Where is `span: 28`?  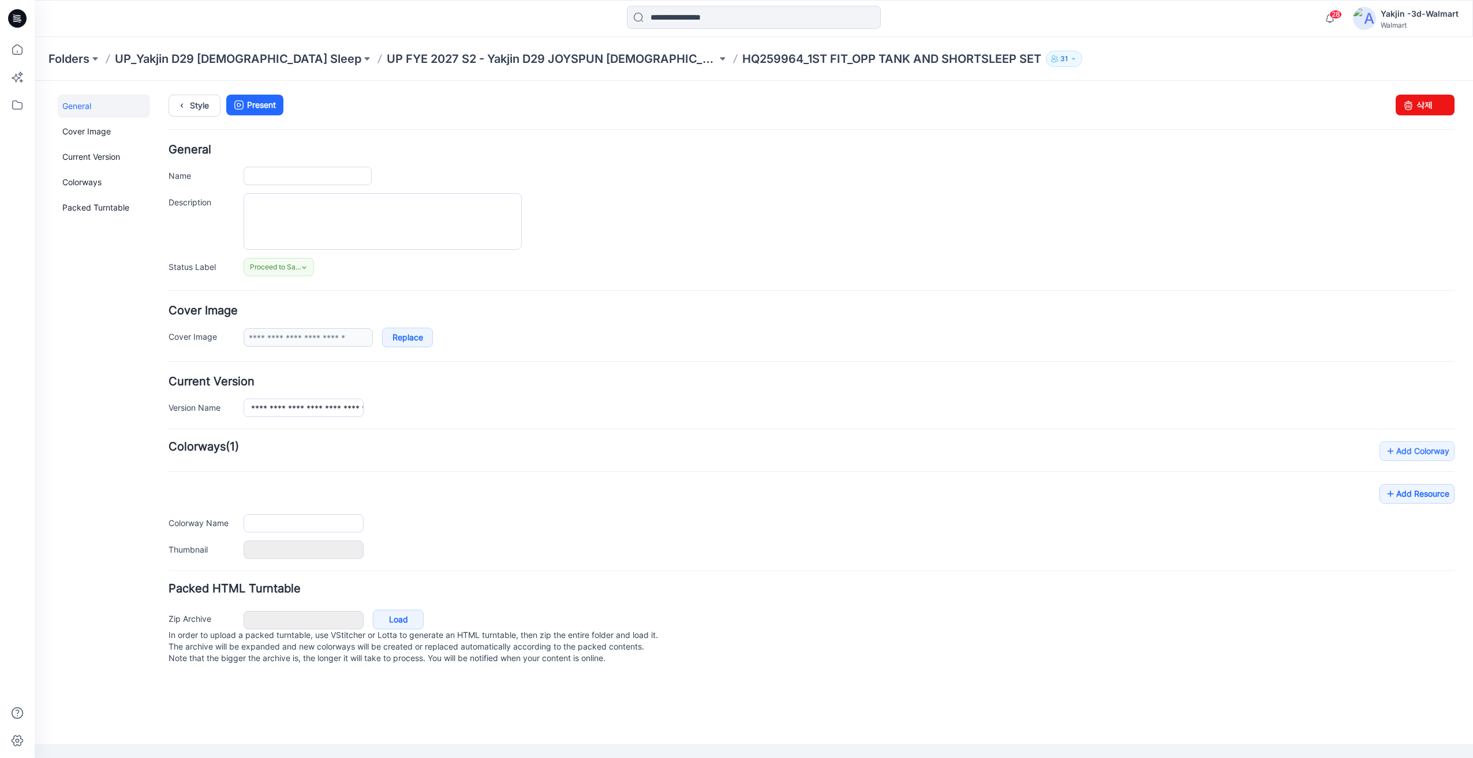 span: 28 is located at coordinates (1335, 14).